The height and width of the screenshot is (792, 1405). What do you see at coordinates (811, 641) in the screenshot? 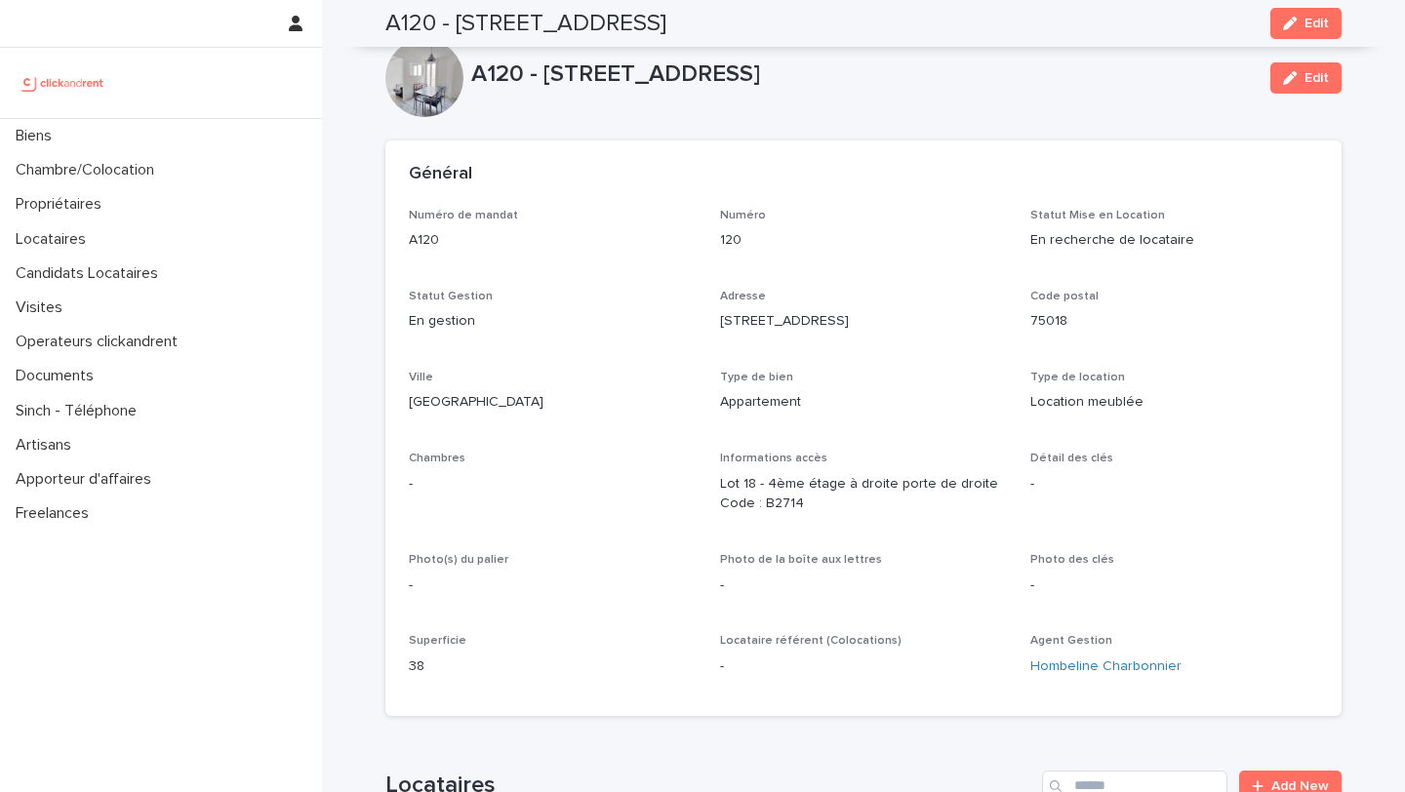
I see `span: Locataire référent (Colocations)` at bounding box center [811, 641].